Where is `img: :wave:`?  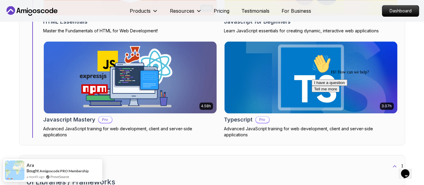 img: :wave: is located at coordinates (12, 12).